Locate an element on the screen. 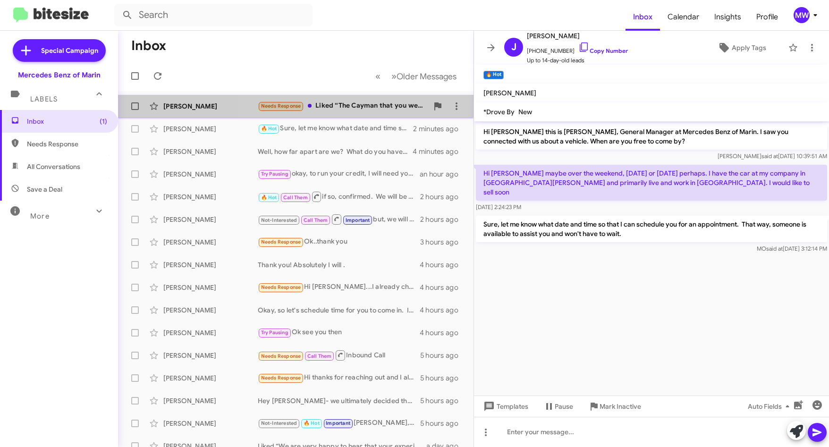 This screenshot has height=447, width=829. div: Inbound Call is located at coordinates (339, 355).